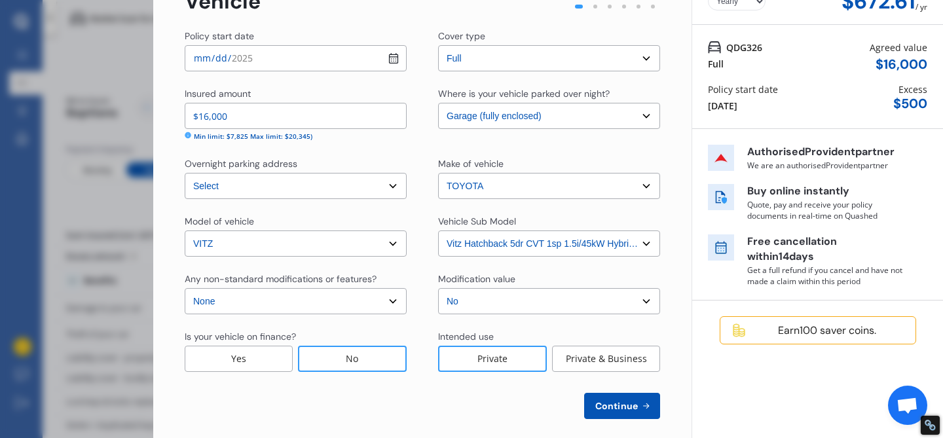 This screenshot has width=943, height=438. Describe the element at coordinates (280, 279) in the screenshot. I see `div: Any non-standard modifications or features?` at that location.